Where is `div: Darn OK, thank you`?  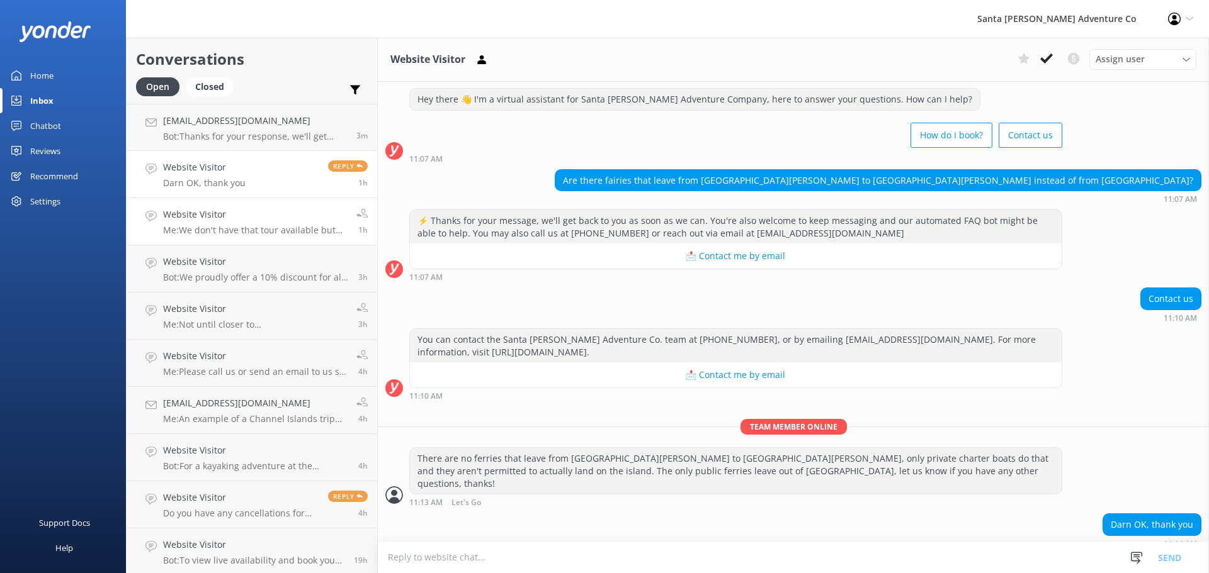
div: Darn OK, thank you is located at coordinates (1151, 525).